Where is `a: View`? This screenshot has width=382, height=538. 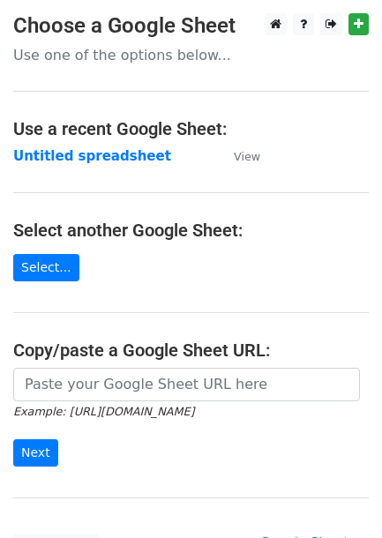
a: View is located at coordinates (238, 156).